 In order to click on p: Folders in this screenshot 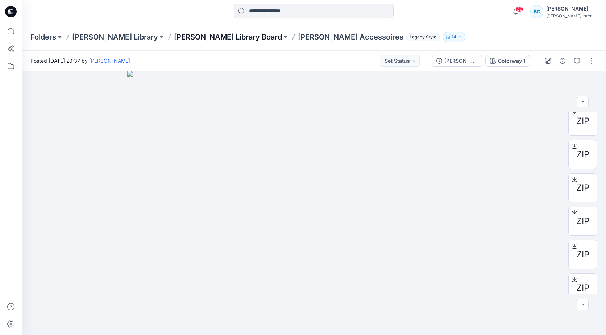, I will do `click(43, 37)`.